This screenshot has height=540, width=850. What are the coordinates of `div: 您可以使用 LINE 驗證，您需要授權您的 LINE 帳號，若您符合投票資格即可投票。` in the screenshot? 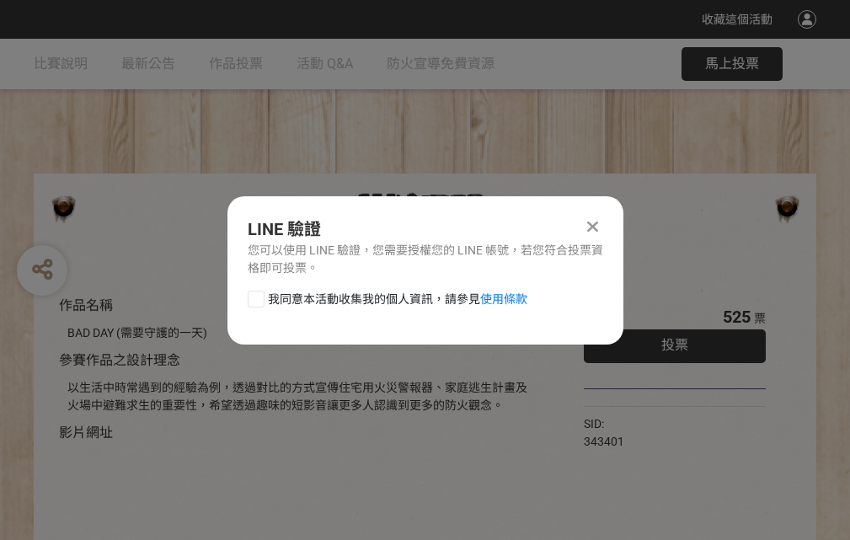 It's located at (425, 259).